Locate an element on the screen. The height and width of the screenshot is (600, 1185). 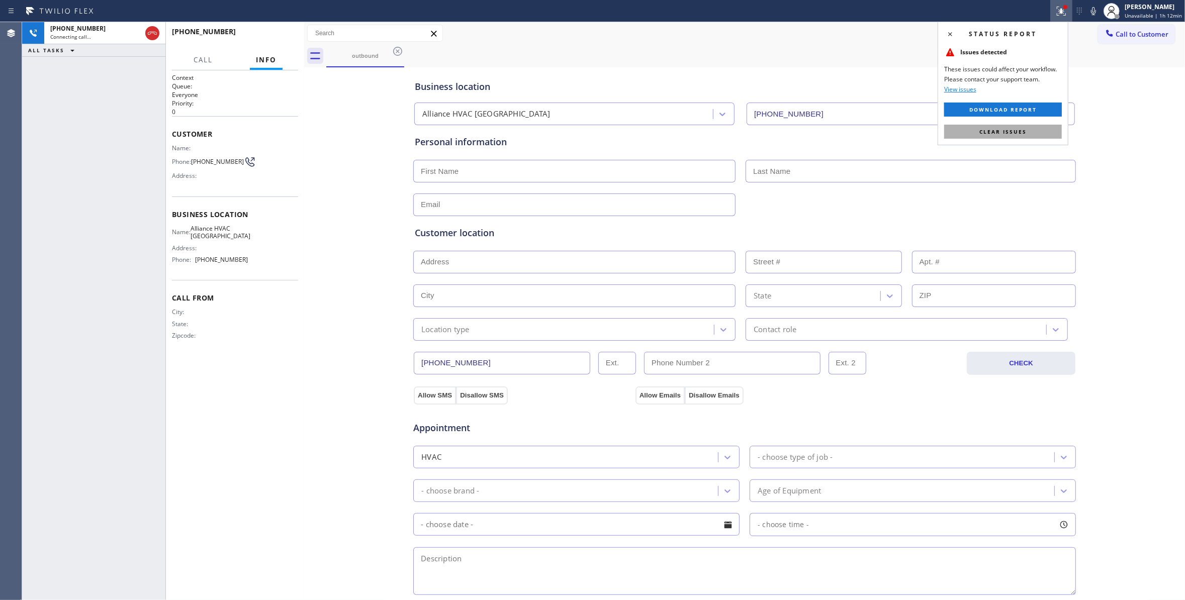
button: ALL TASKS is located at coordinates (53, 50).